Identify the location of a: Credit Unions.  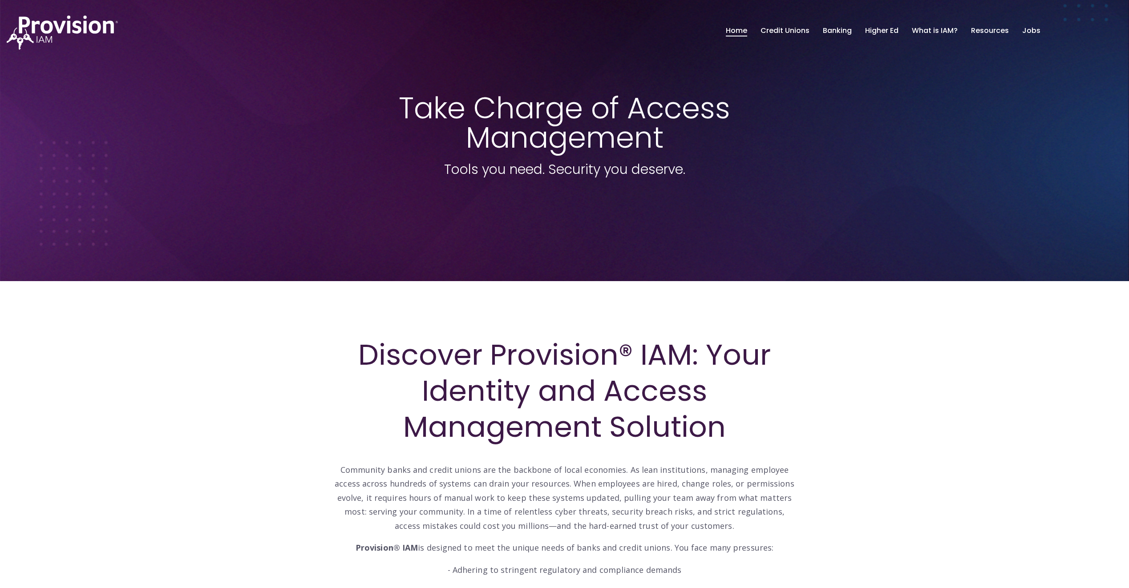
(785, 31).